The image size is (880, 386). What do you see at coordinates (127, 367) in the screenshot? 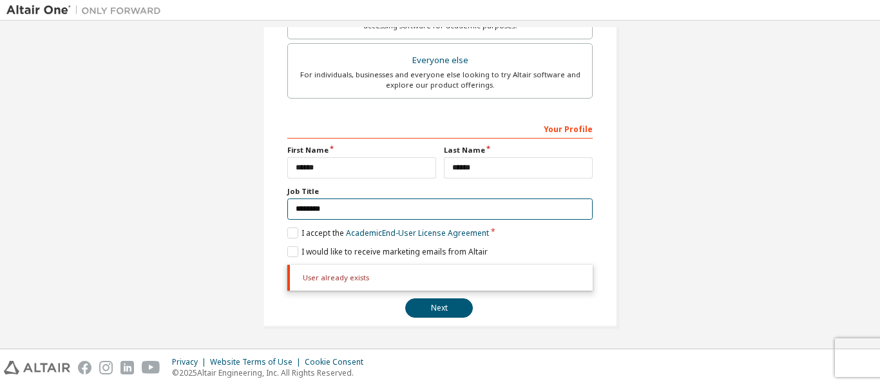
I see `img: linkedin.svg` at bounding box center [127, 367].